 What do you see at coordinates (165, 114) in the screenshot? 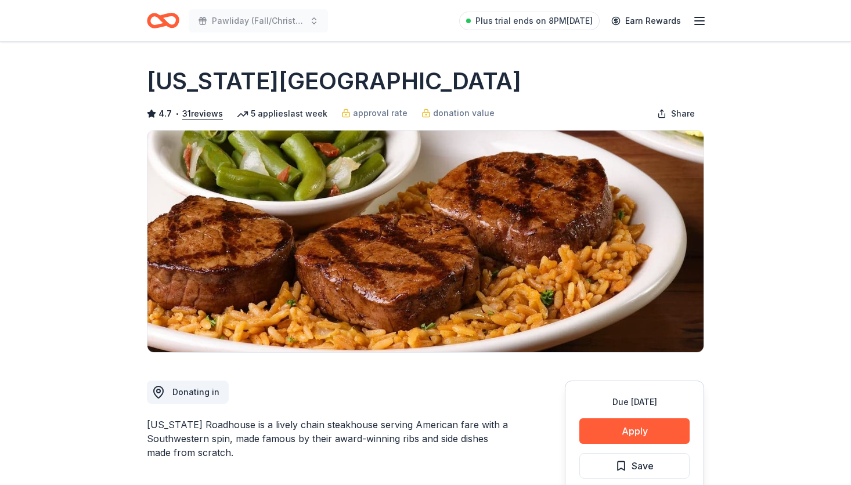
I see `span: 4.7` at bounding box center [165, 114].